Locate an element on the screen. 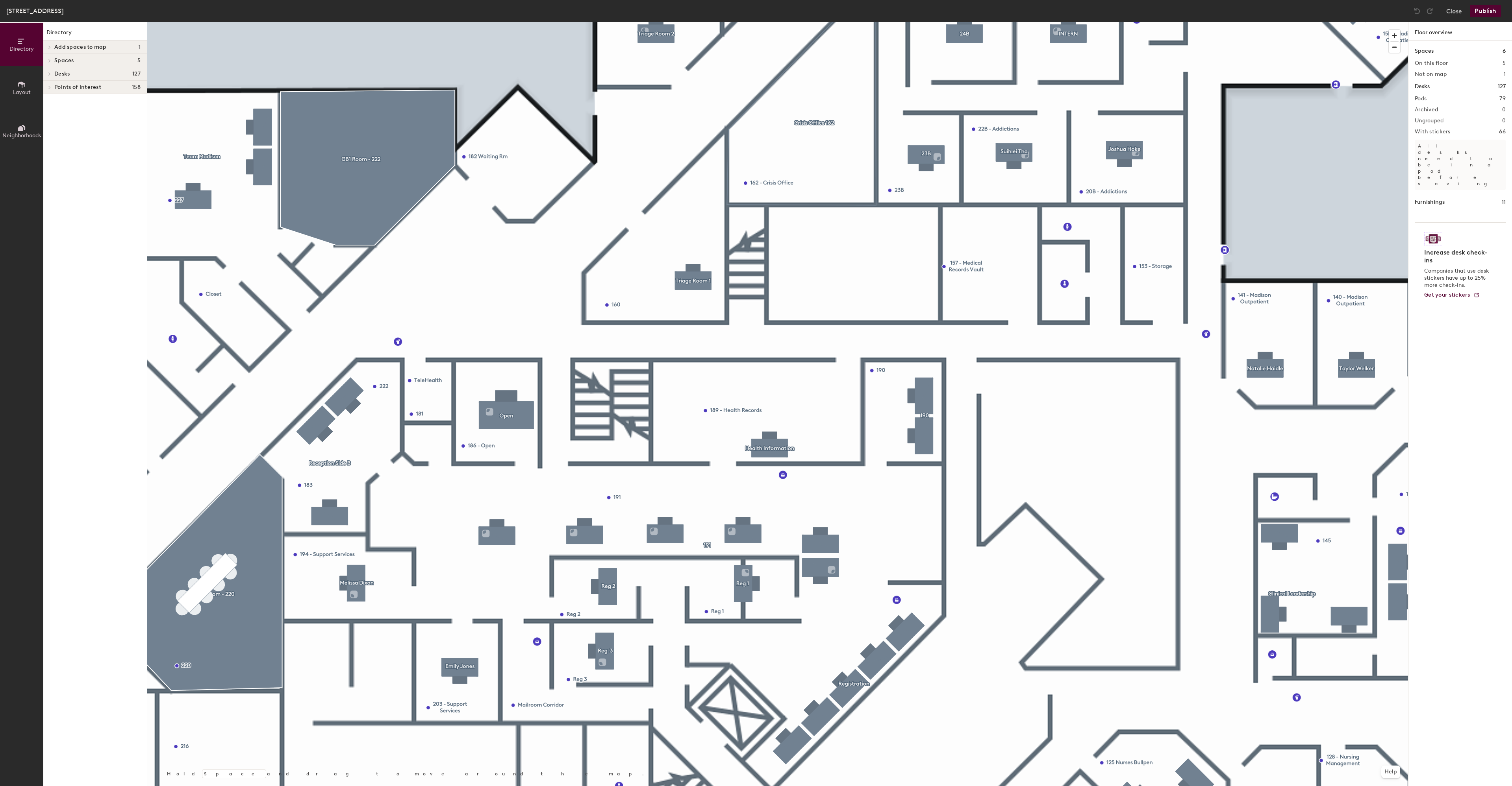 The image size is (1512, 786). span: 158 is located at coordinates (136, 87).